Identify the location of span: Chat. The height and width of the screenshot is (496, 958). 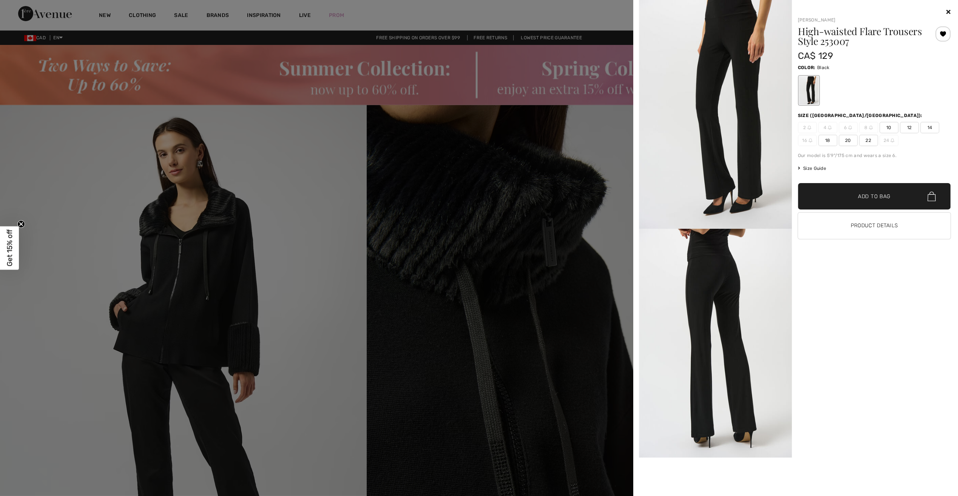
(24, 9).